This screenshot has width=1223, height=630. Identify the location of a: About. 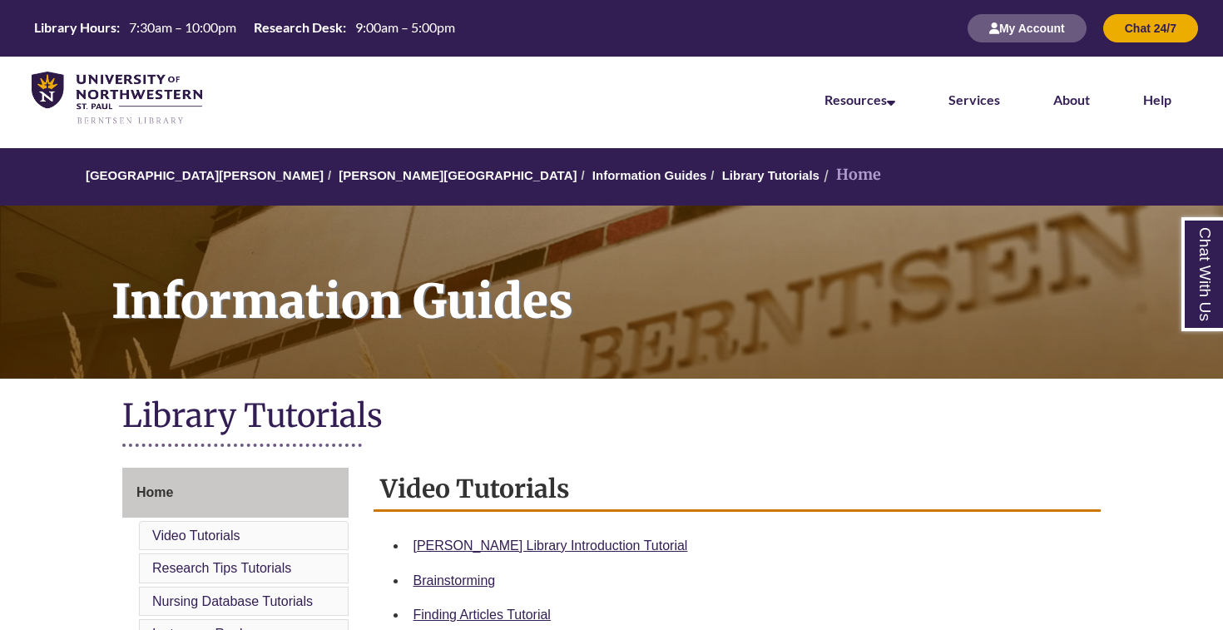
(1072, 99).